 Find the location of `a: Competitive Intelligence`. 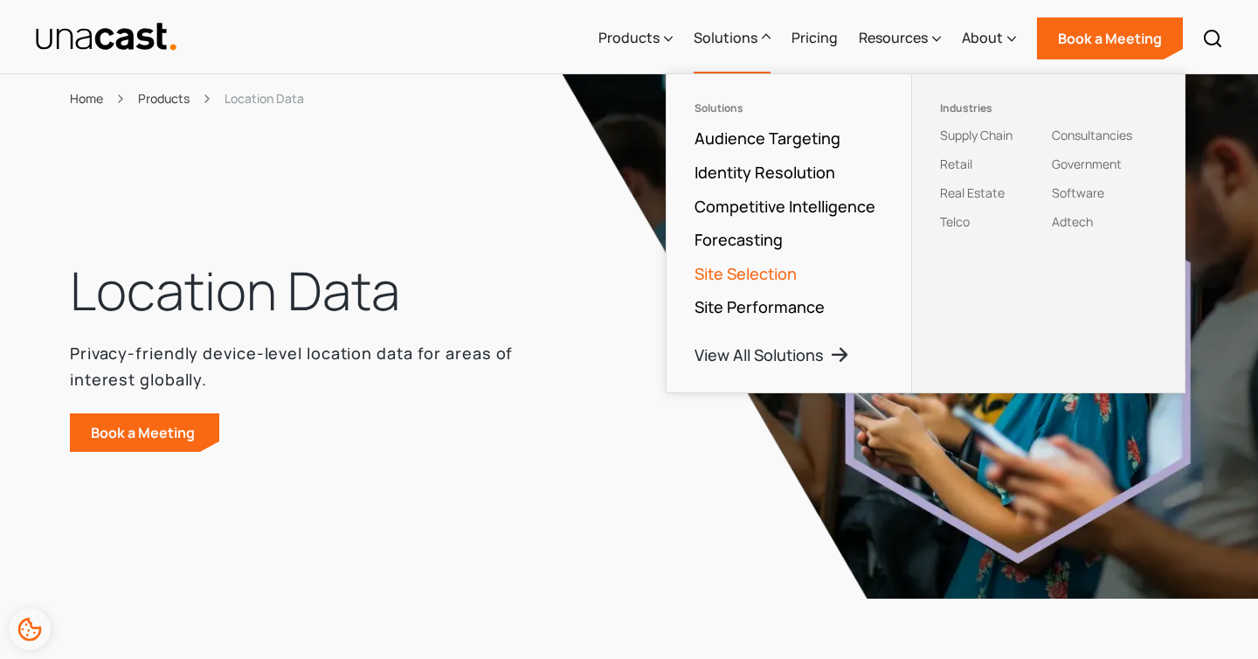

a: Competitive Intelligence is located at coordinates (784, 206).